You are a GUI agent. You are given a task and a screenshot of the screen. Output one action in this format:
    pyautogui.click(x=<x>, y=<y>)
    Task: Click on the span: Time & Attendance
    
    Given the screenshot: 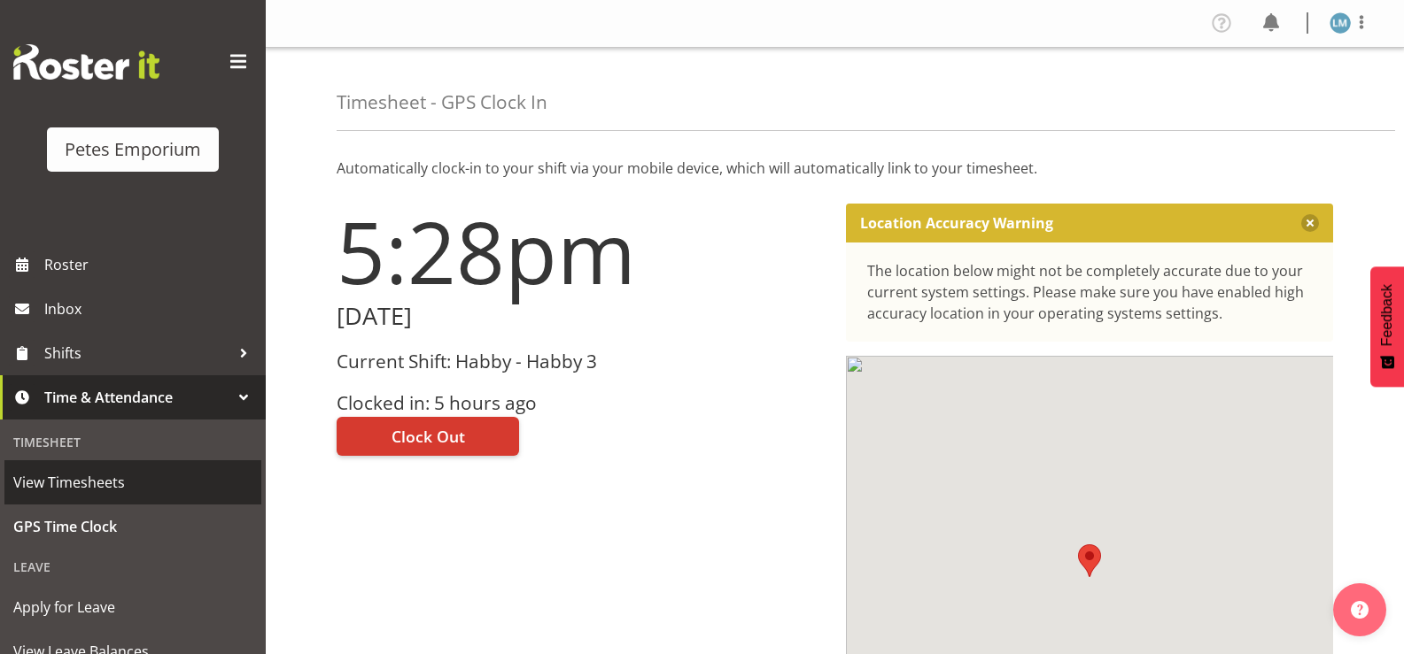 What is the action you would take?
    pyautogui.click(x=137, y=398)
    